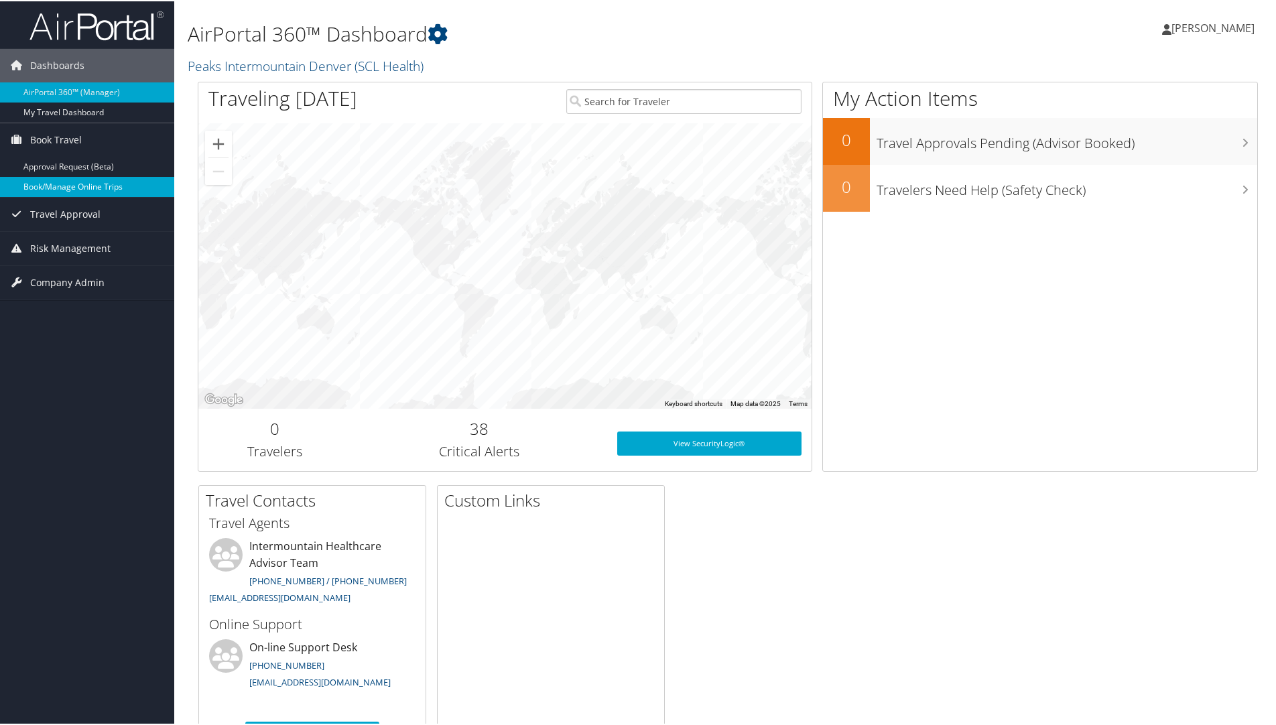 Image resolution: width=1276 pixels, height=725 pixels. I want to click on a: Terms (opens in new tab), so click(798, 402).